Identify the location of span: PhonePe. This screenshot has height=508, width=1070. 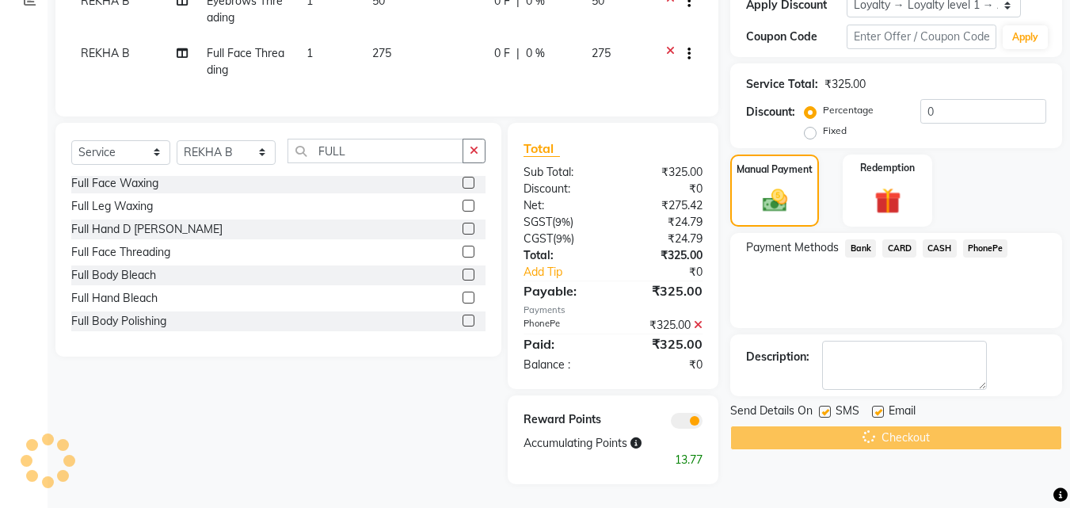
(985, 248).